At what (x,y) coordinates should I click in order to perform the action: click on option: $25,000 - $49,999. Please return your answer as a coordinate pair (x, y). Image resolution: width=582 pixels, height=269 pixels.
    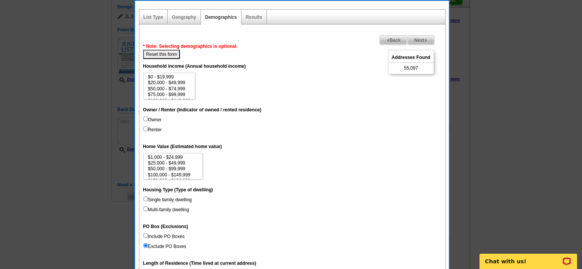
    Looking at the image, I should click on (173, 163).